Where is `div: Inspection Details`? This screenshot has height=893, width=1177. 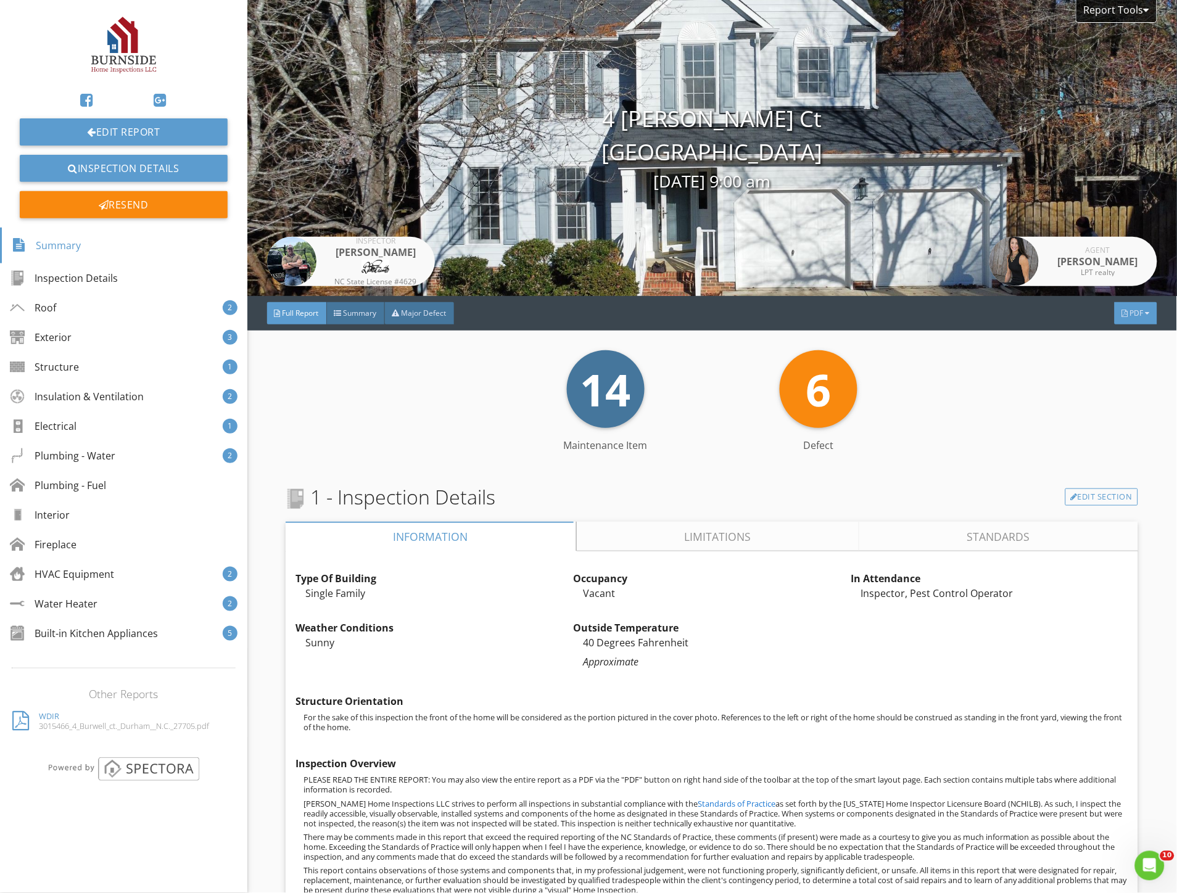 div: Inspection Details is located at coordinates (64, 278).